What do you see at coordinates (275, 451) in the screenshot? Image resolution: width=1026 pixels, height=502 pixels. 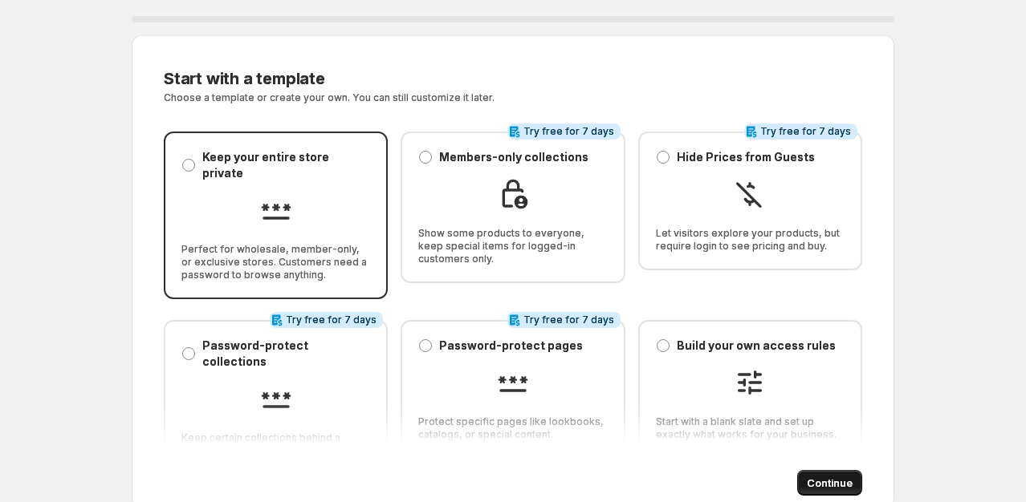 I see `span: Keep certain collections behind a password while the rest of your store is open.` at bounding box center [275, 451].